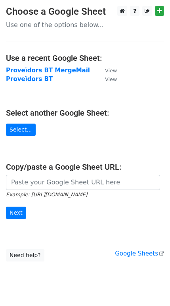 The width and height of the screenshot is (170, 306). Describe the element at coordinates (48, 70) in the screenshot. I see `a: Proveïdors BT MergeMail` at that location.